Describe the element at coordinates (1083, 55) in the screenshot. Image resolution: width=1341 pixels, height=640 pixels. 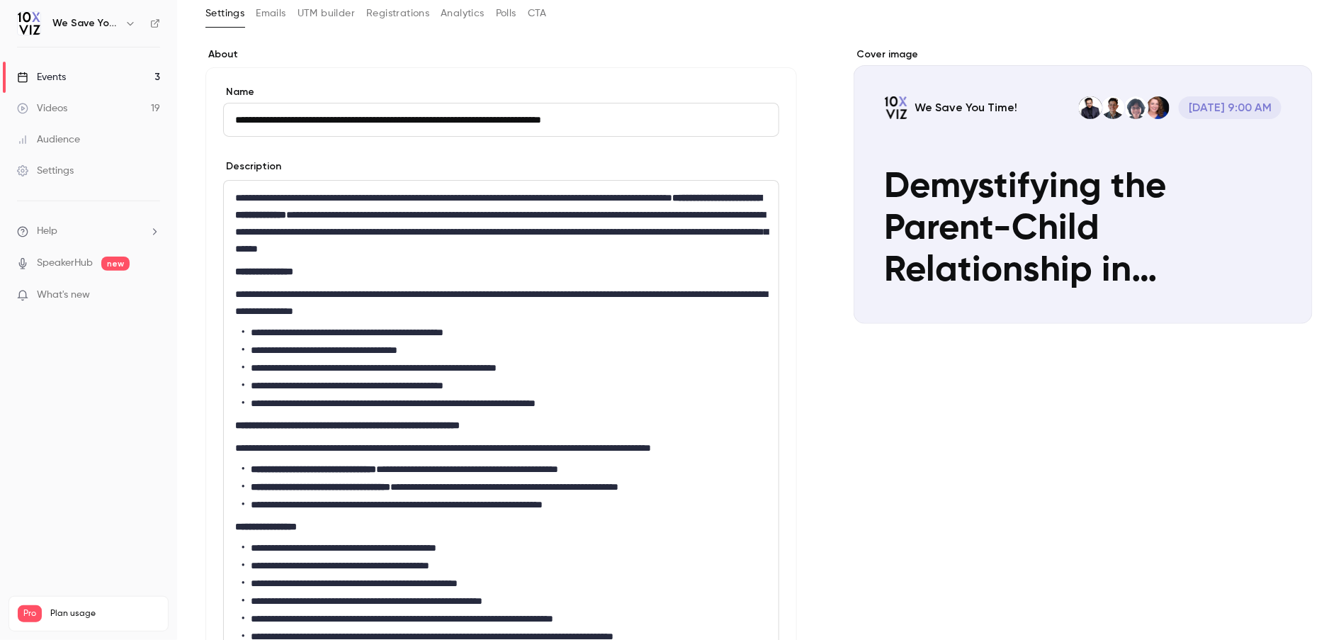
I see `label: Cover image` at that location.